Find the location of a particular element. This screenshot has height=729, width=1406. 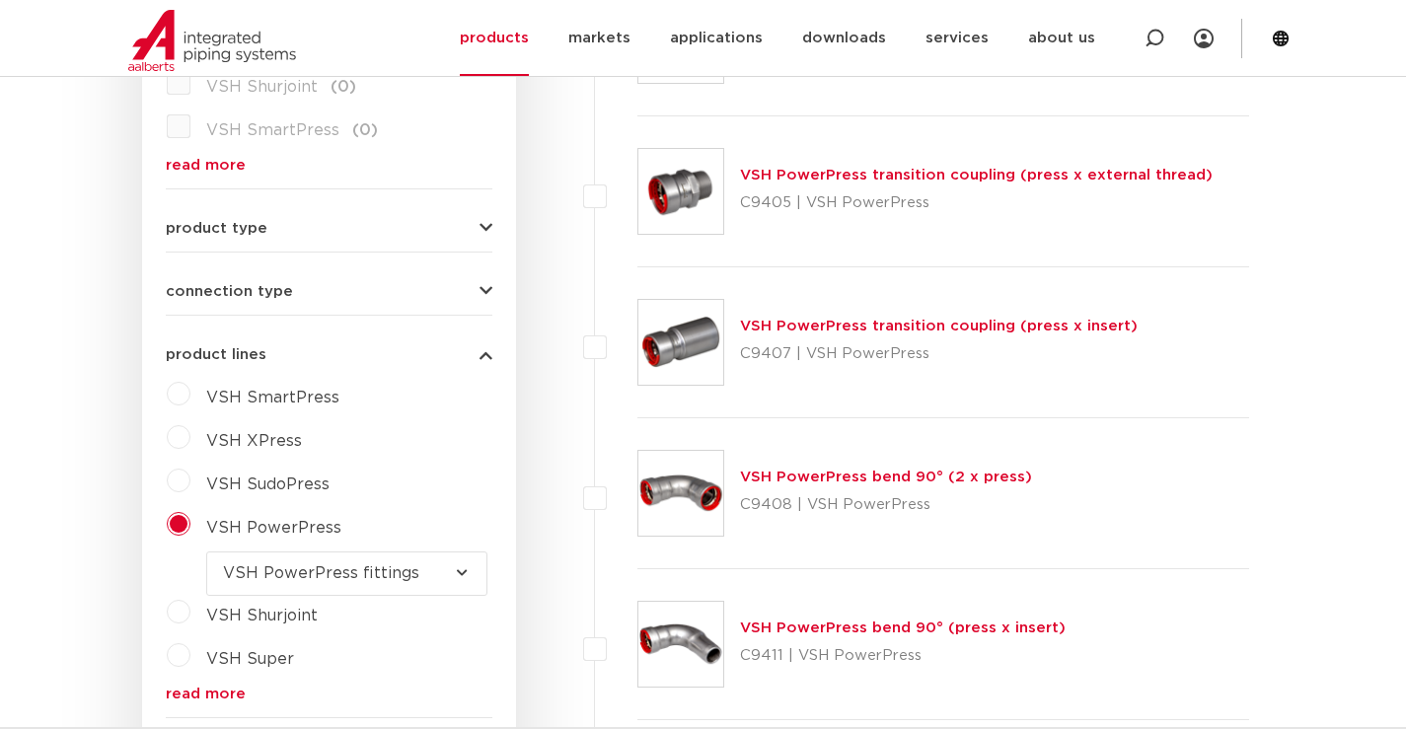

font: VSH PowerPress transition coupling (press x insert) is located at coordinates (938, 326).